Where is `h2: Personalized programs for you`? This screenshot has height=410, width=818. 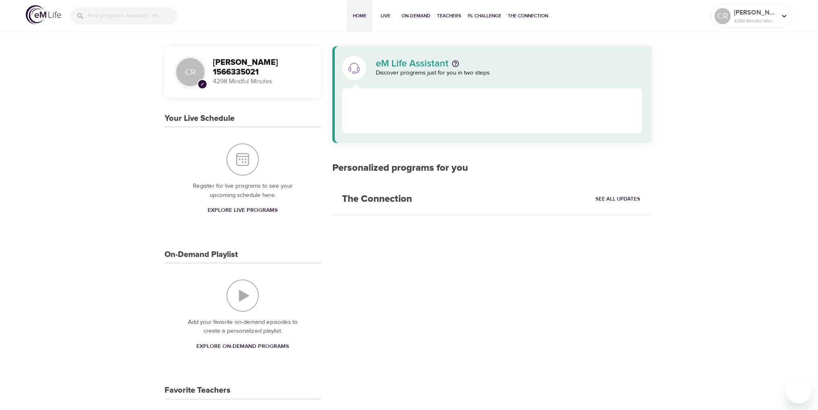 h2: Personalized programs for you is located at coordinates (492, 168).